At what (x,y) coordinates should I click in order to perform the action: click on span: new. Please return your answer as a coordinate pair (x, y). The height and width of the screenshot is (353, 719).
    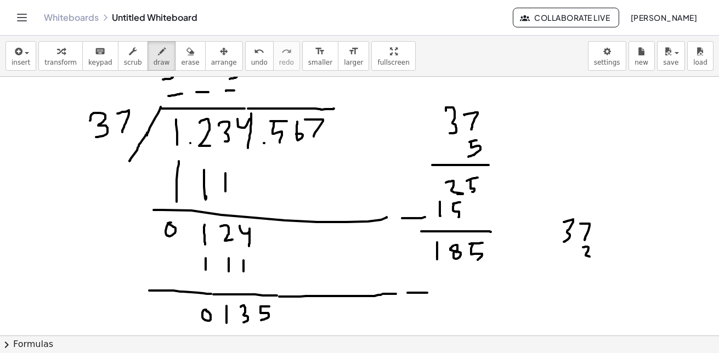
    Looking at the image, I should click on (641, 63).